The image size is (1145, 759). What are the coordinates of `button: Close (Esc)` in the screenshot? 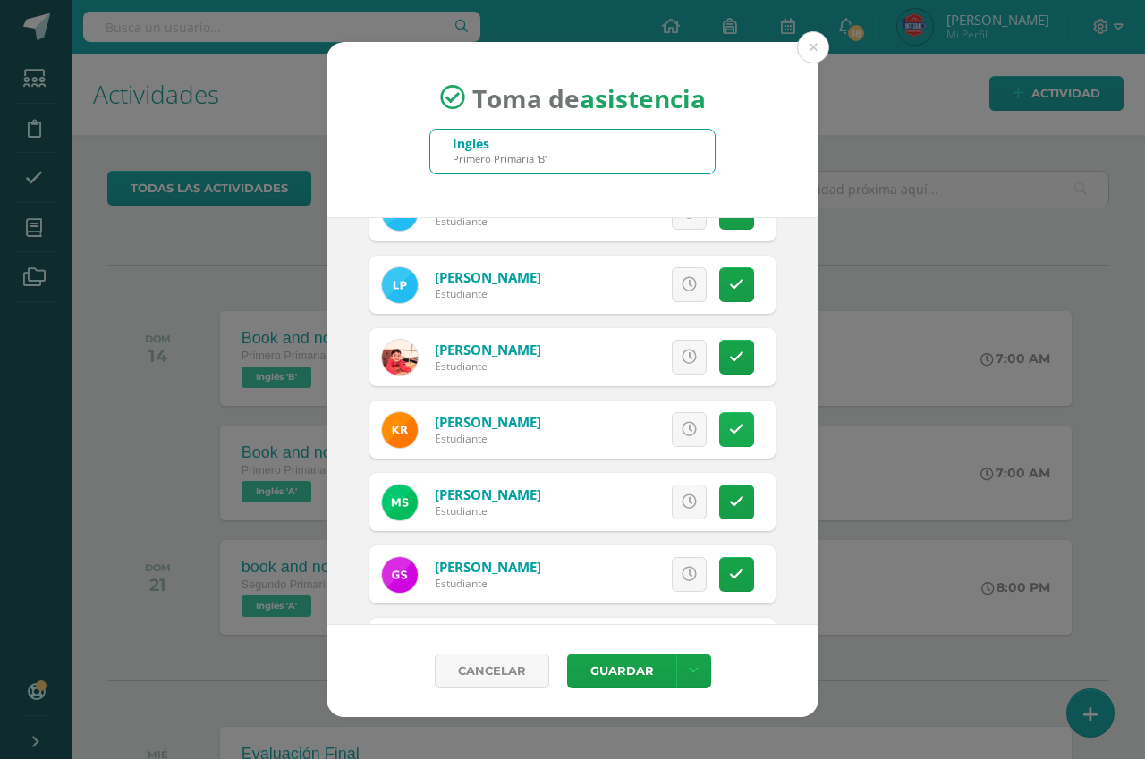 It's located at (813, 47).